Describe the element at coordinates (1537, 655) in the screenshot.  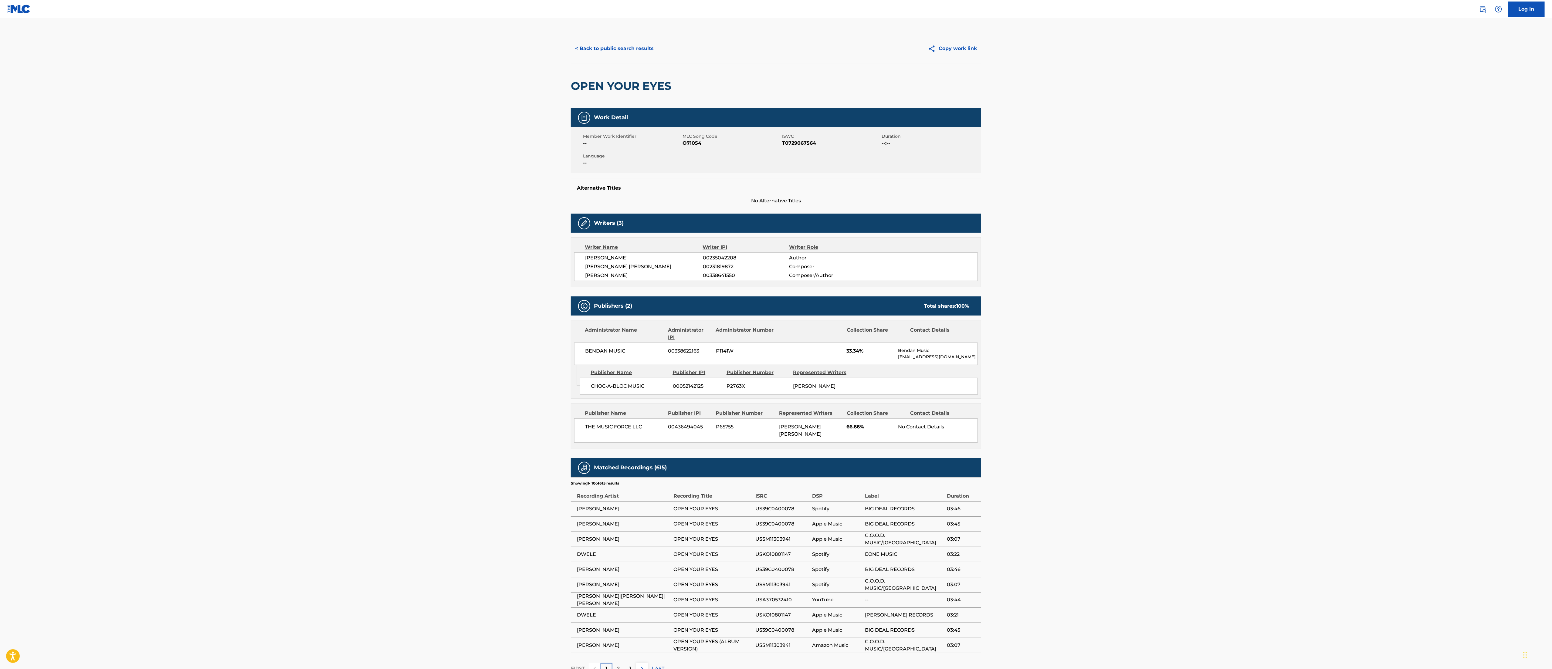
I see `div: Chat Widget` at that location.